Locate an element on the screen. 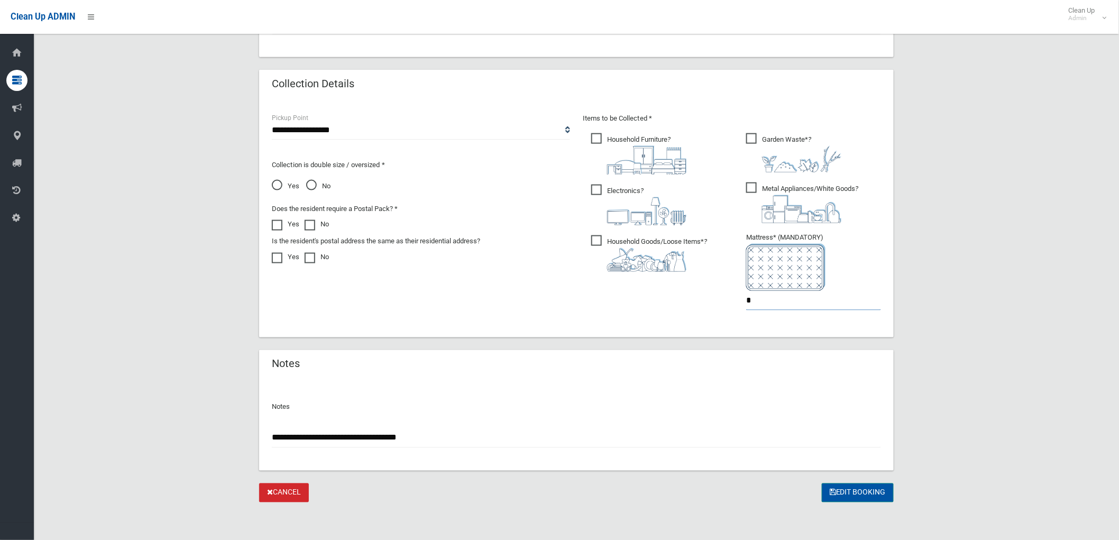  img: 394712a680b73dbc3d2a6a3a7ffe5a07.png is located at coordinates (647, 211).